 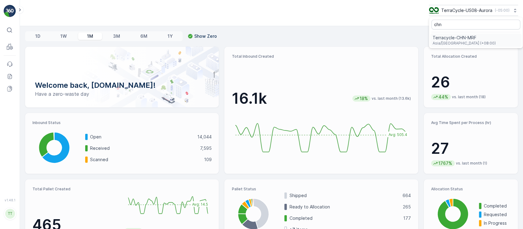 I want to click on p: Total Allocation Created, so click(x=471, y=56).